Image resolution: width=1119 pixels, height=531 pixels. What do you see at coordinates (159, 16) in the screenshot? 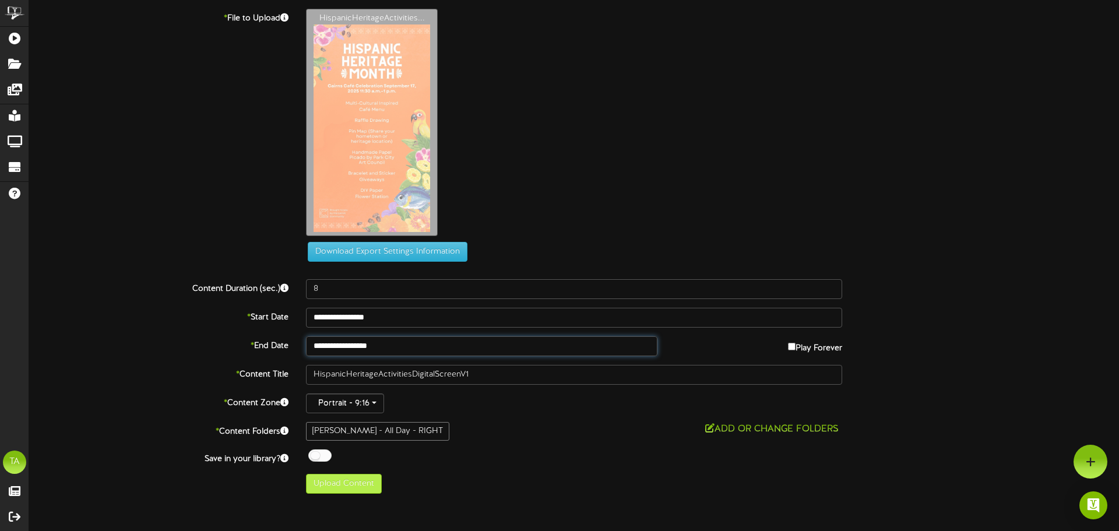
I see `label: File to Upload` at bounding box center [159, 16].